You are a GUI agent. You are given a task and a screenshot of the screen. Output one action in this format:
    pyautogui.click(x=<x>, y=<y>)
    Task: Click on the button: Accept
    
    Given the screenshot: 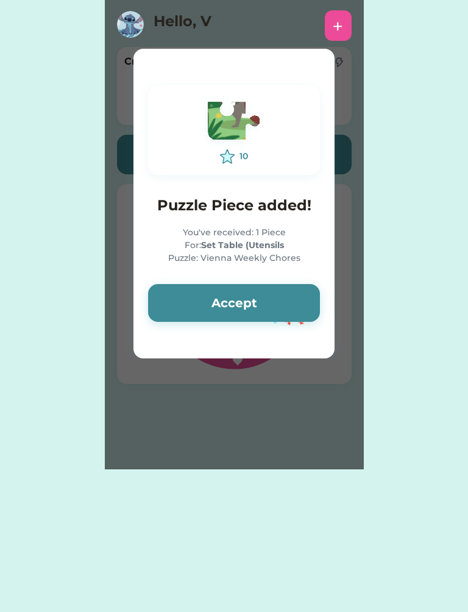 What is the action you would take?
    pyautogui.click(x=234, y=303)
    